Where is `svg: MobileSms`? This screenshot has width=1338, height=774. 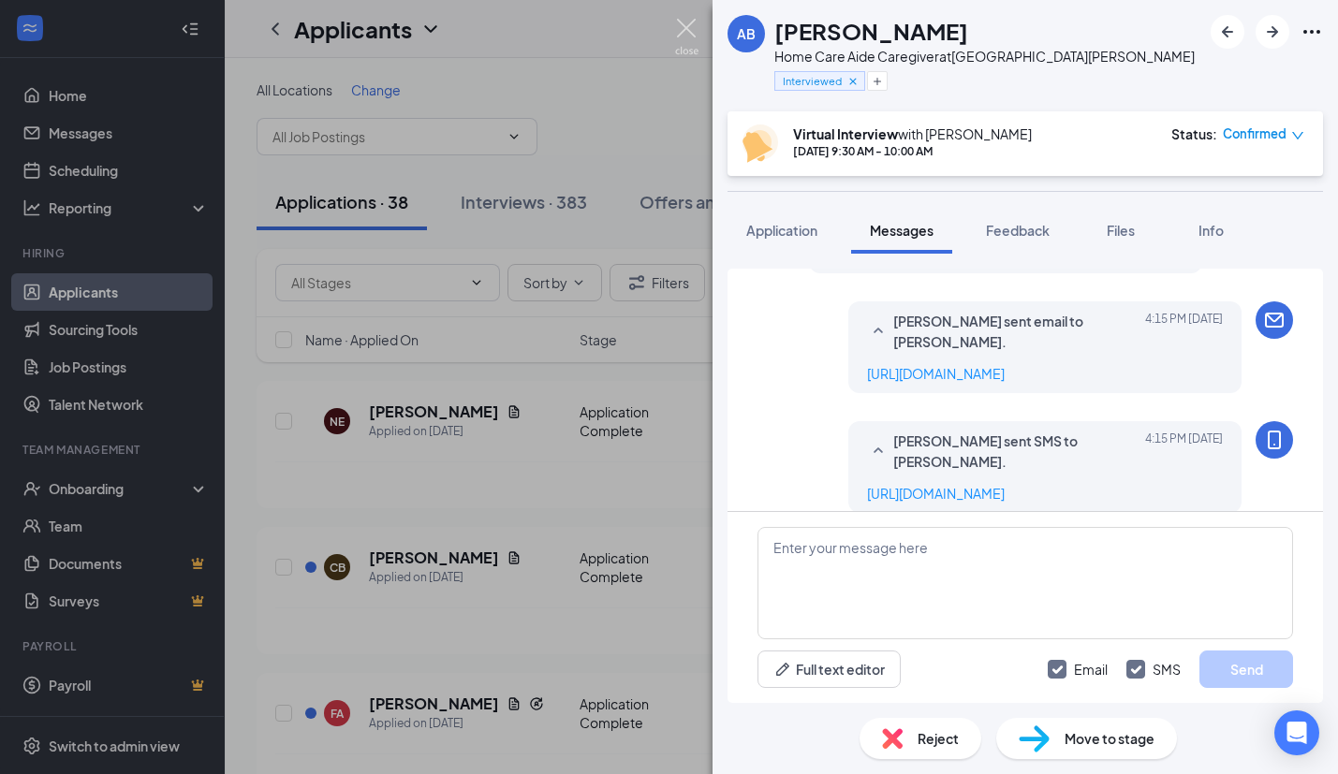 svg: MobileSms is located at coordinates (1275, 440).